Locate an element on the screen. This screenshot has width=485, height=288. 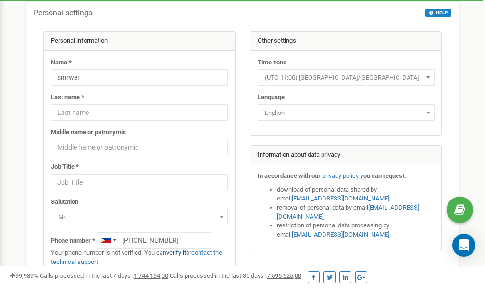
strong: In accordance with our is located at coordinates (289, 175).